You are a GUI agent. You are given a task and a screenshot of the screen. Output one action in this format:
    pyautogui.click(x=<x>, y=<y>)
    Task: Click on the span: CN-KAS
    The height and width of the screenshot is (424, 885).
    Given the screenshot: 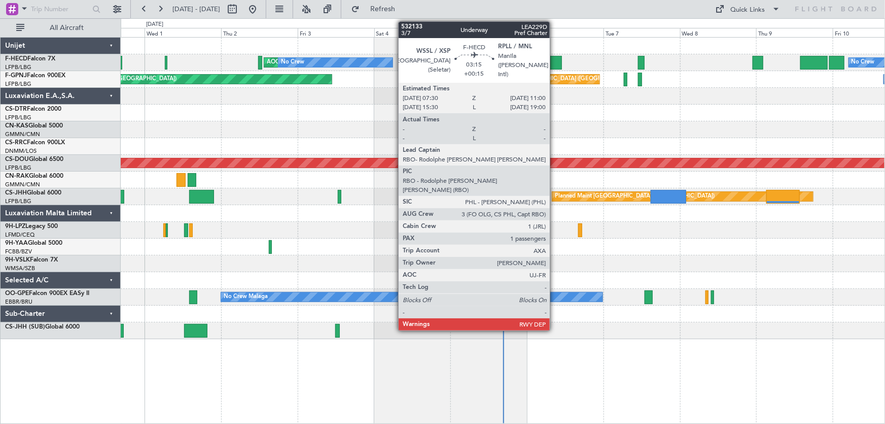 What is the action you would take?
    pyautogui.click(x=17, y=126)
    